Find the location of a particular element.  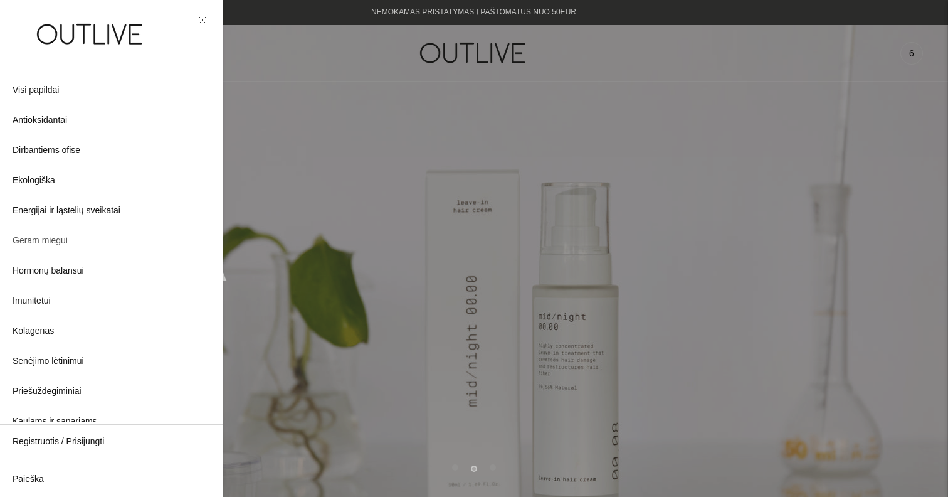

span: Dirbantiems ofise is located at coordinates (46, 151).